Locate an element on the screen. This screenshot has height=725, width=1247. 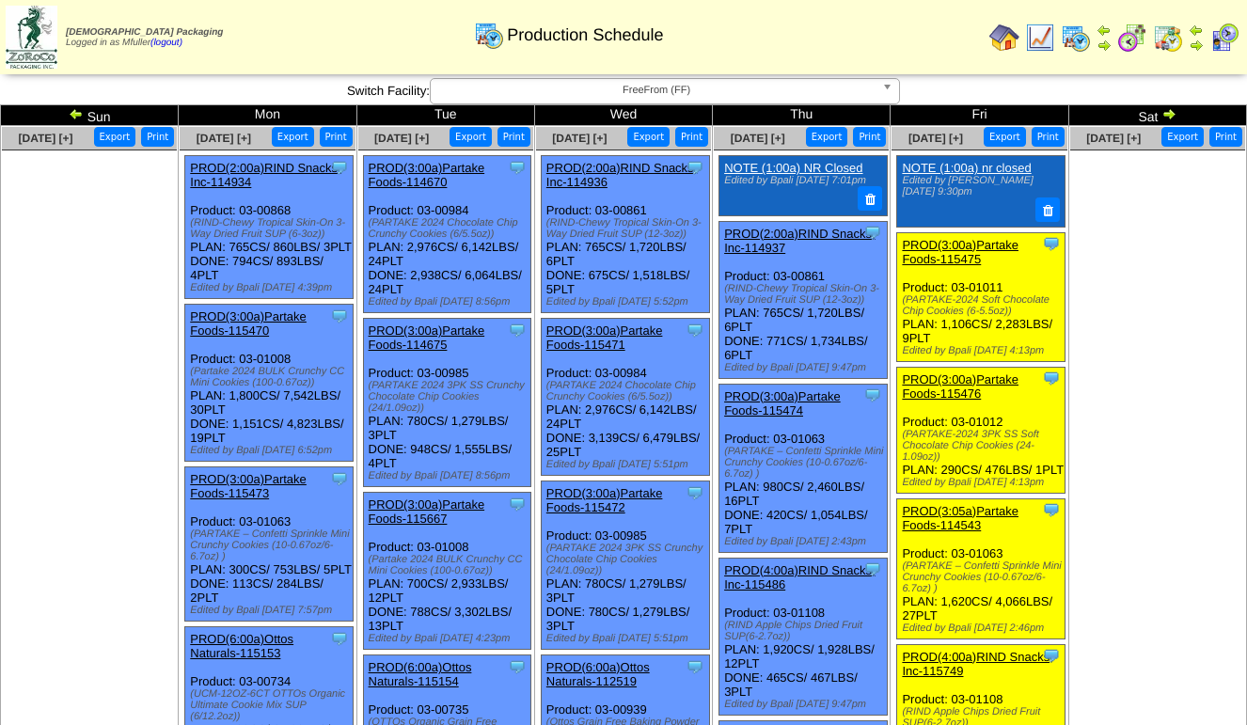
div: Product: 03-01008 PLAN: 700CS / 2,933LBS / 12PLT DONE: 788CS / 3,302LBS / 13PLT is located at coordinates (447, 571).